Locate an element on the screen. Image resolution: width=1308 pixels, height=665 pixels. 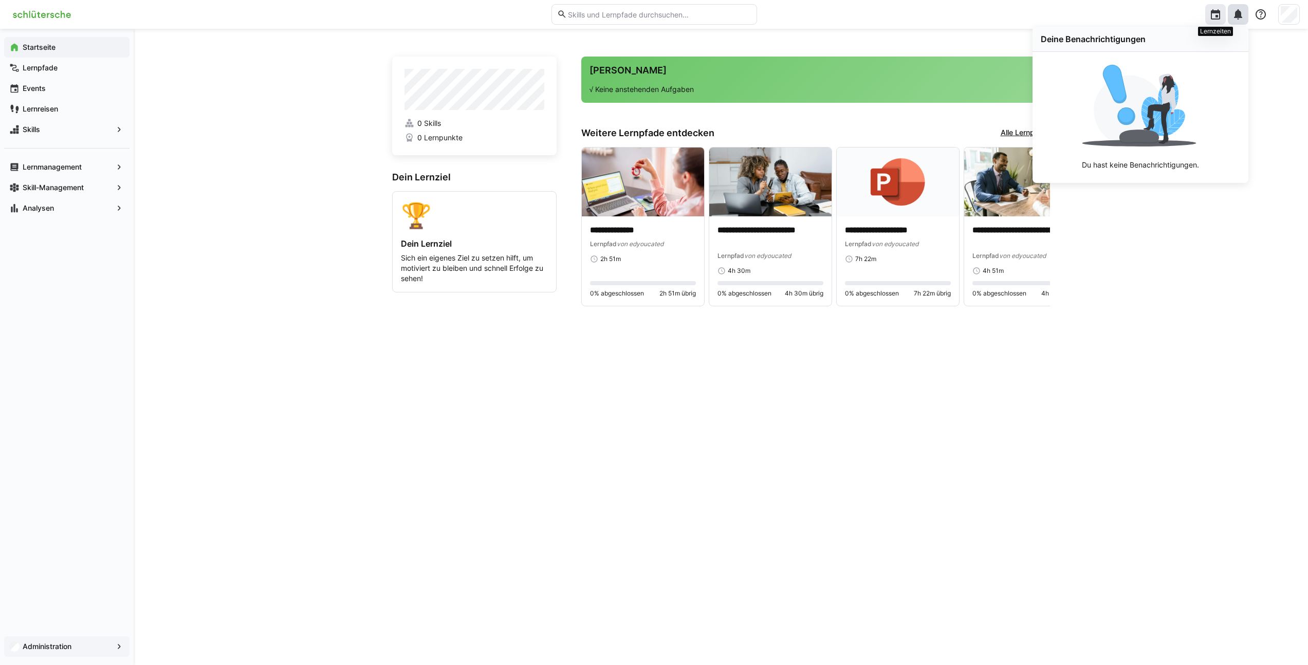
span: 2h 51m is located at coordinates (611, 259).